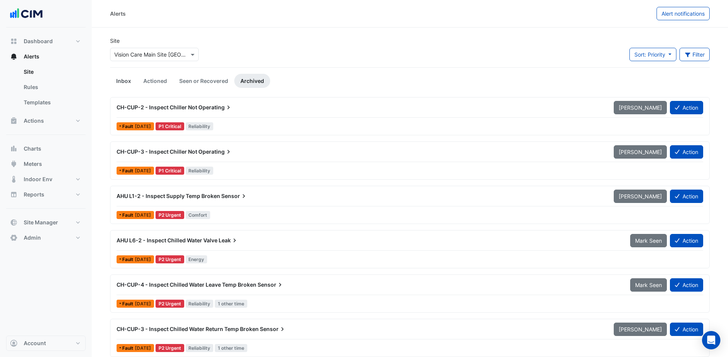  What do you see at coordinates (252, 81) in the screenshot?
I see `a: Archived` at bounding box center [252, 81].